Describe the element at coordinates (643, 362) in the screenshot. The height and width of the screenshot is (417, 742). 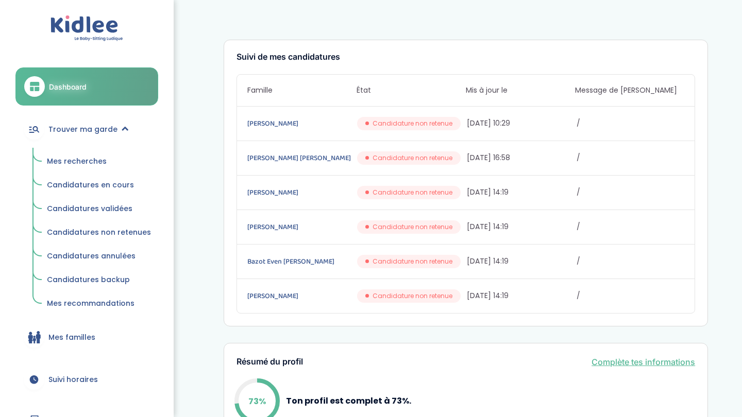
I see `a: Complète tes informations` at that location.